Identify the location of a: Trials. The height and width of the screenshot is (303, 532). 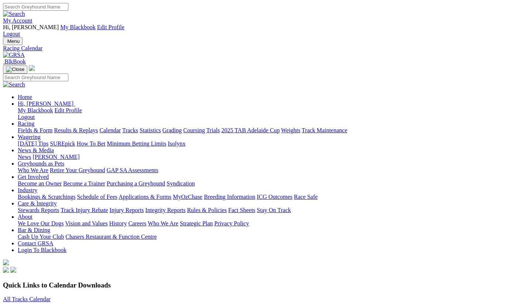
(213, 130).